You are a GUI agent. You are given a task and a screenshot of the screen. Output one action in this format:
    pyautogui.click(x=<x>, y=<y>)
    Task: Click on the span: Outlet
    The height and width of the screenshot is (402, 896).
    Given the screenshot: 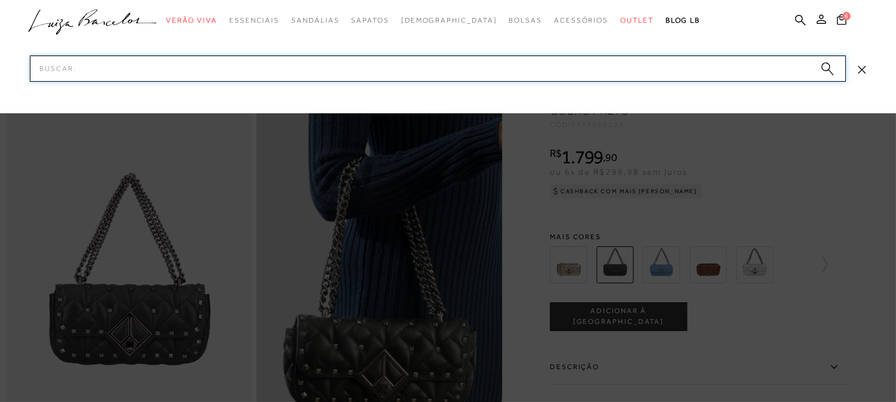 What is the action you would take?
    pyautogui.click(x=637, y=20)
    